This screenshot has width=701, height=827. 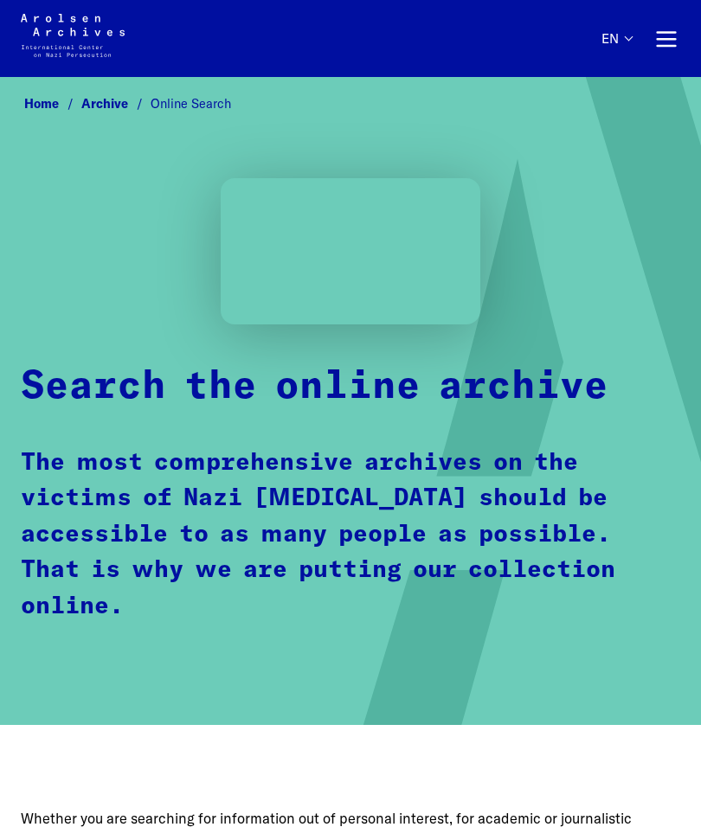 What do you see at coordinates (53, 104) in the screenshot?
I see `a: Home` at bounding box center [53, 104].